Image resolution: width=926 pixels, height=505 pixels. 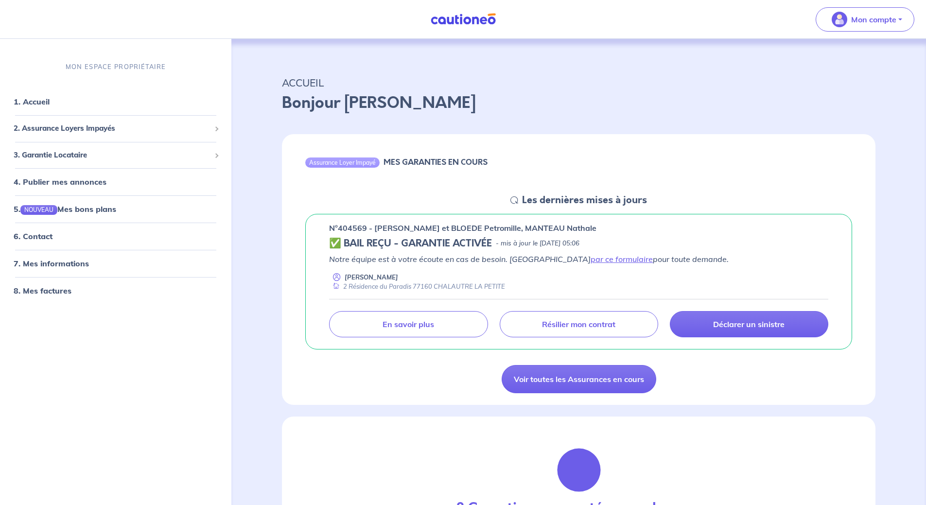 I want to click on div: 7. Mes informations, so click(x=116, y=263).